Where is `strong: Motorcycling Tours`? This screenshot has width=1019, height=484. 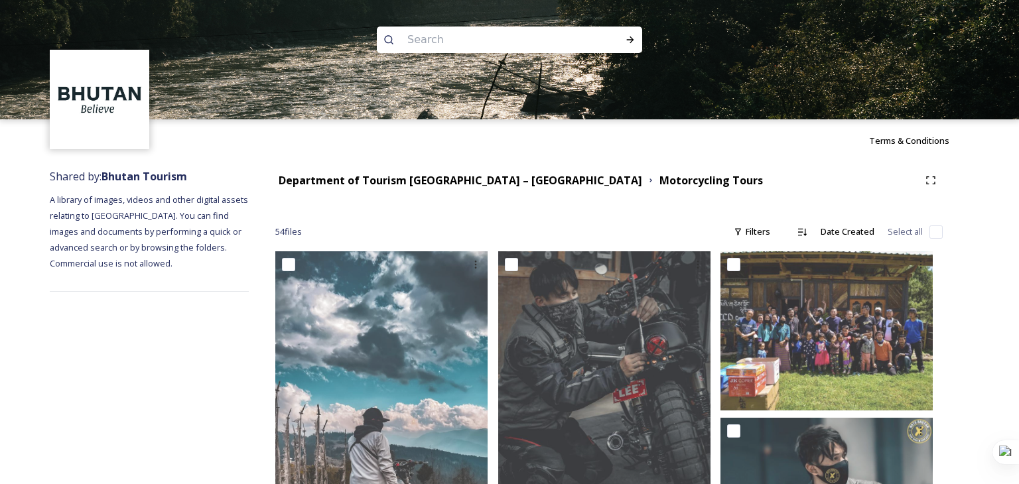
strong: Motorcycling Tours is located at coordinates (711, 181).